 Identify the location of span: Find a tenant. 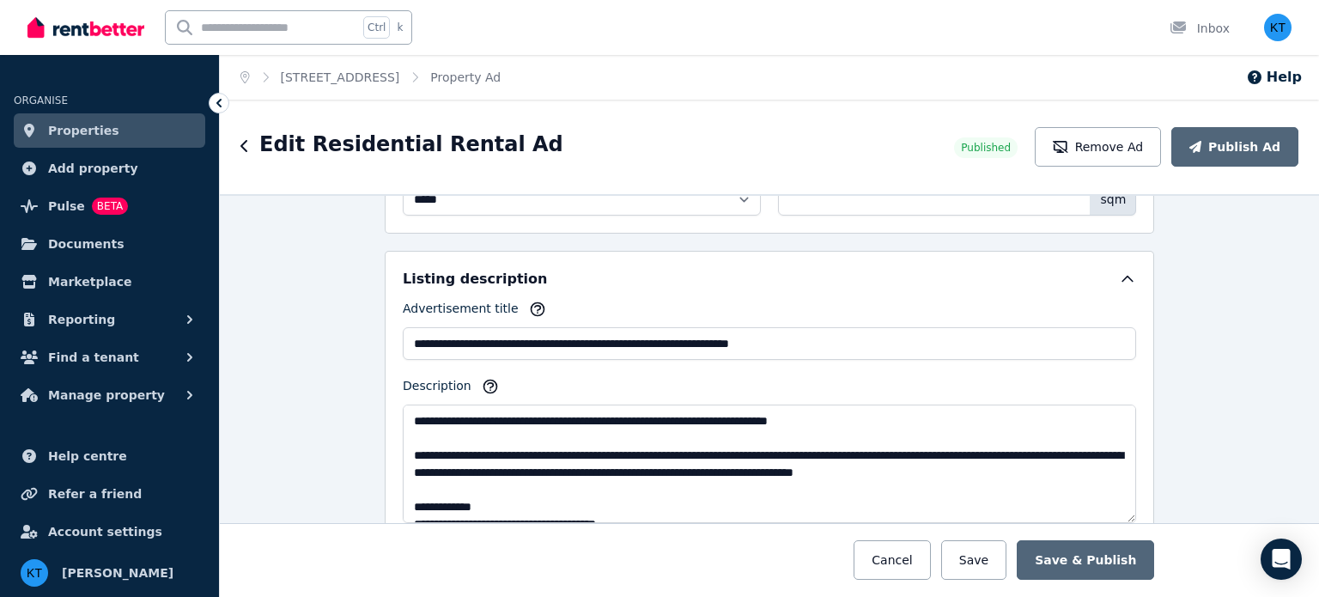
(94, 357).